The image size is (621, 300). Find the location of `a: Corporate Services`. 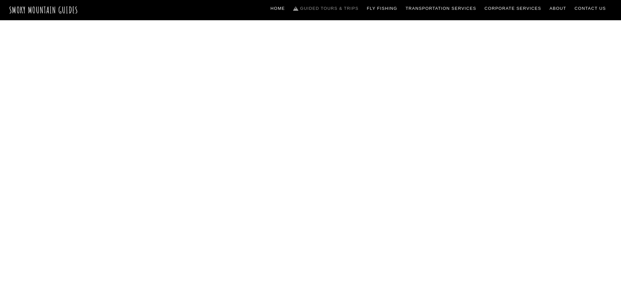

a: Corporate Services is located at coordinates (513, 8).